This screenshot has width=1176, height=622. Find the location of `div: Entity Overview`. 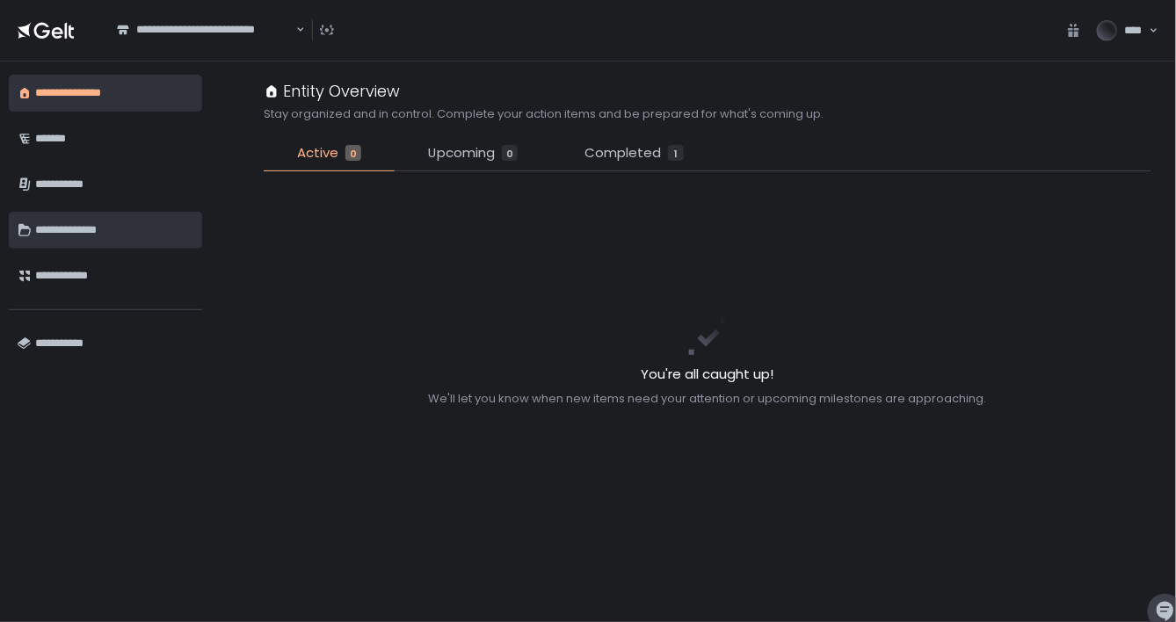

div: Entity Overview is located at coordinates (331, 91).